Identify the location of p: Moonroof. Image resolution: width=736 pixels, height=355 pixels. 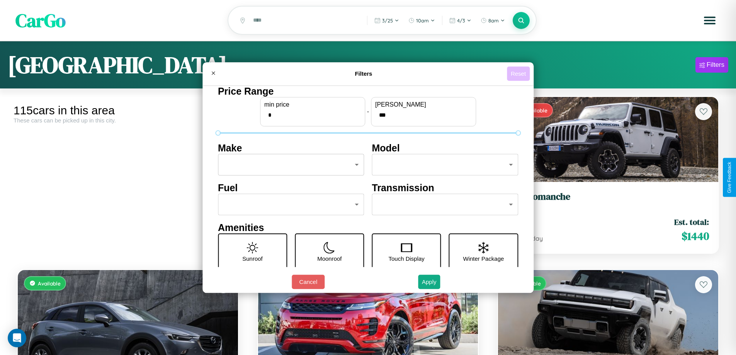
(329, 258).